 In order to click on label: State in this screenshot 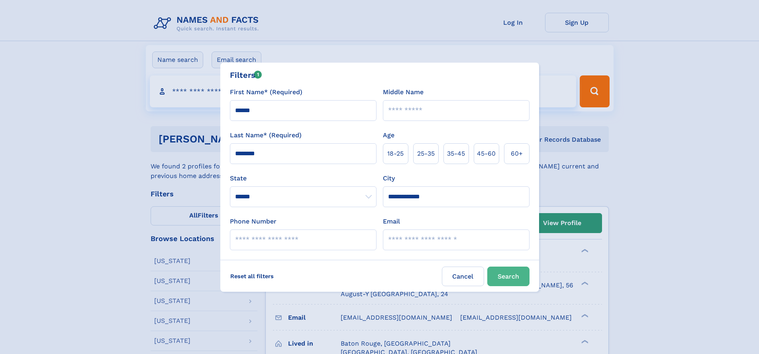, I will do `click(303, 178)`.